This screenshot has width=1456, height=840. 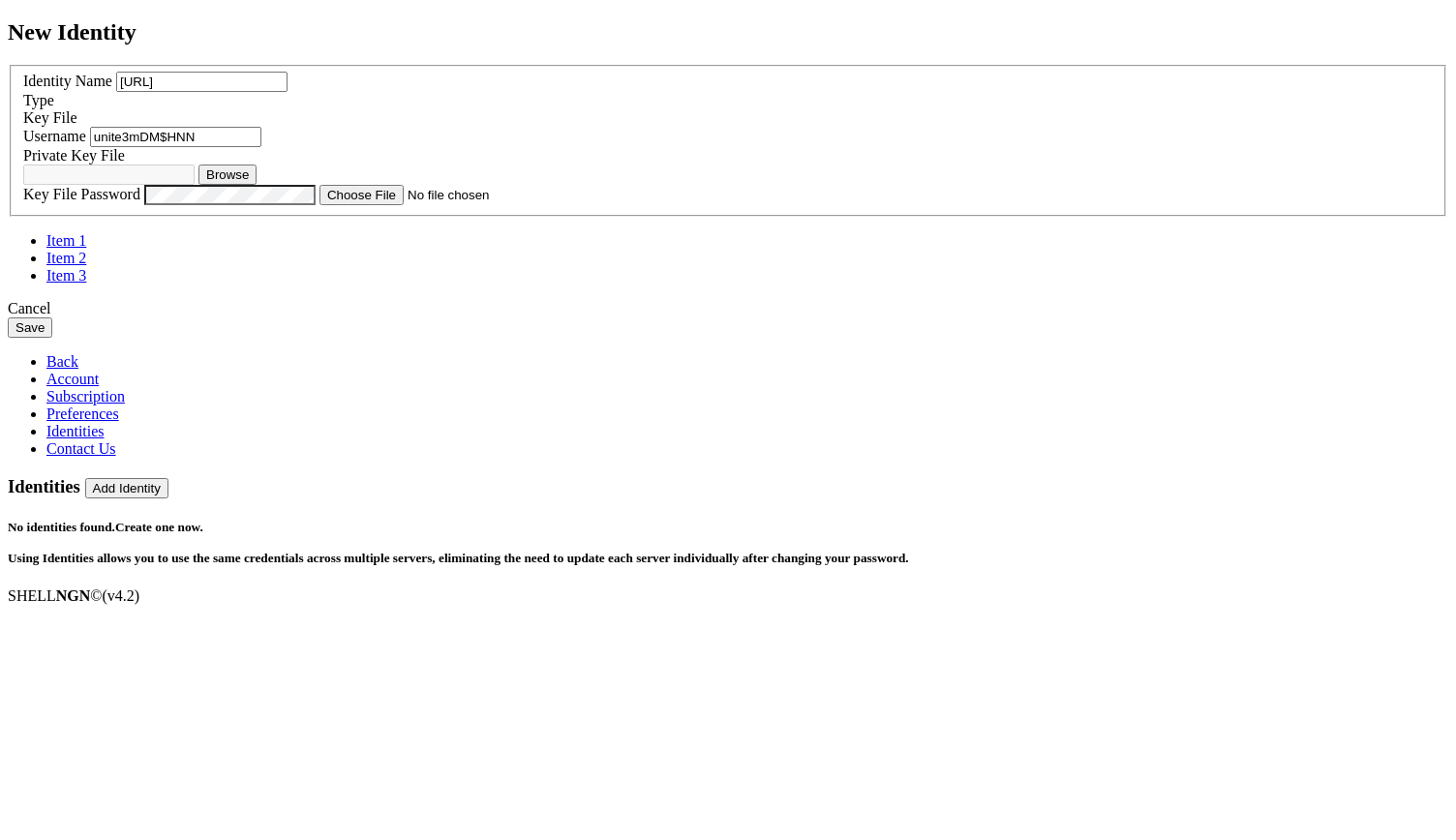 I want to click on label: Username, so click(x=55, y=135).